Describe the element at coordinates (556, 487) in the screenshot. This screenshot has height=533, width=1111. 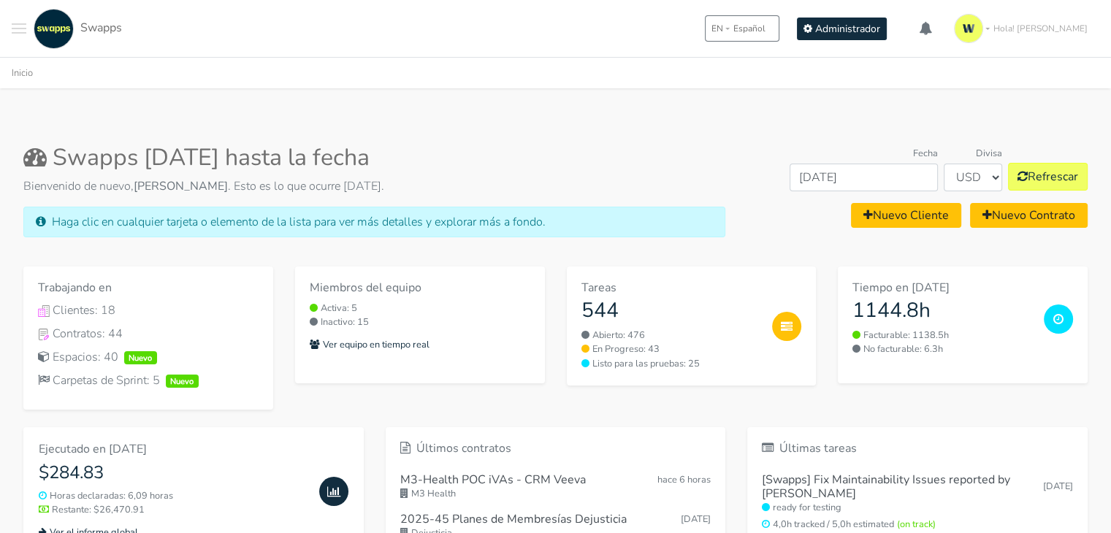
I see `a: M3-Health POC iVAs - CRM Veeva hace 6 horas M3 Health` at that location.